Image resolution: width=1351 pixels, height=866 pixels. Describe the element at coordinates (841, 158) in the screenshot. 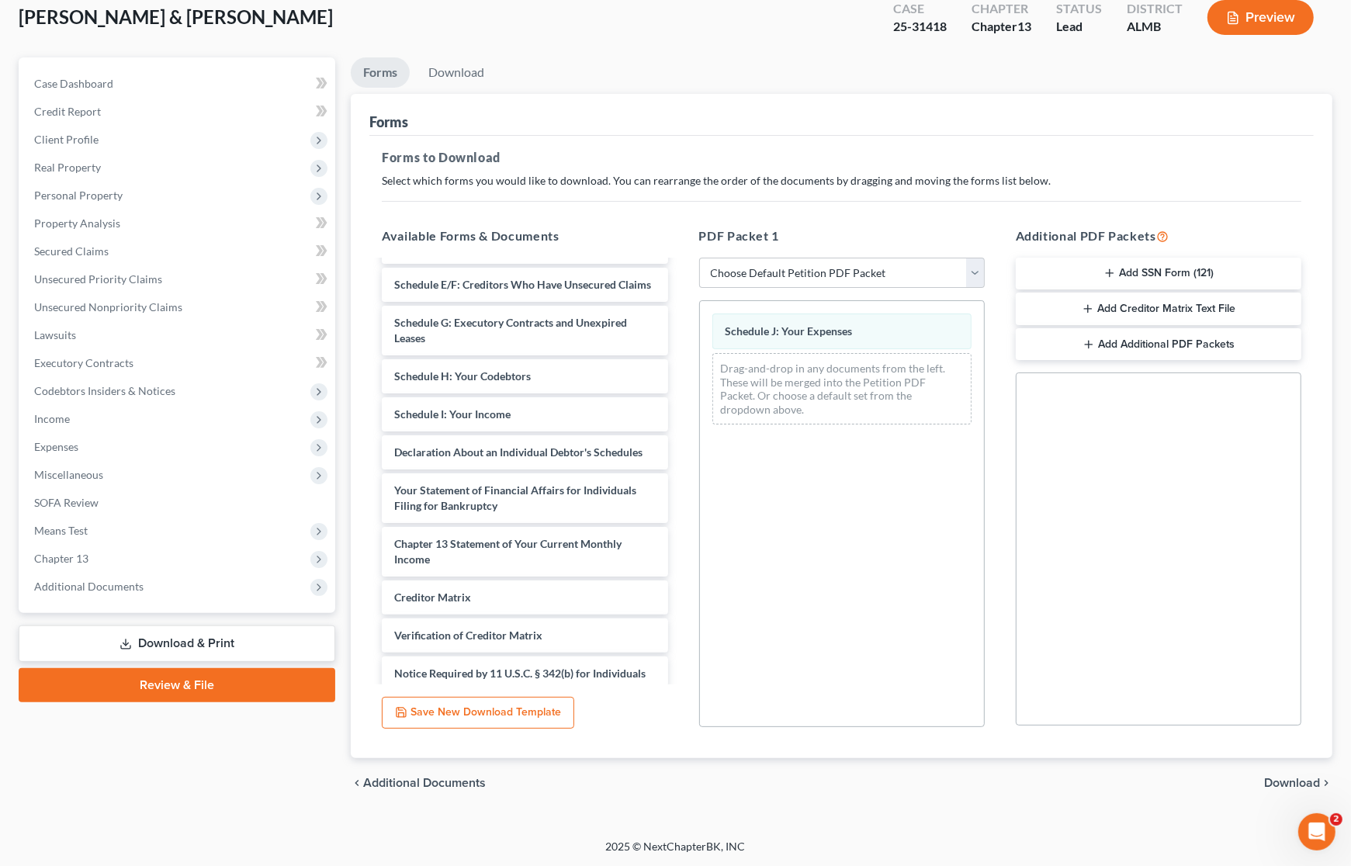

I see `h5: Forms to Download` at that location.